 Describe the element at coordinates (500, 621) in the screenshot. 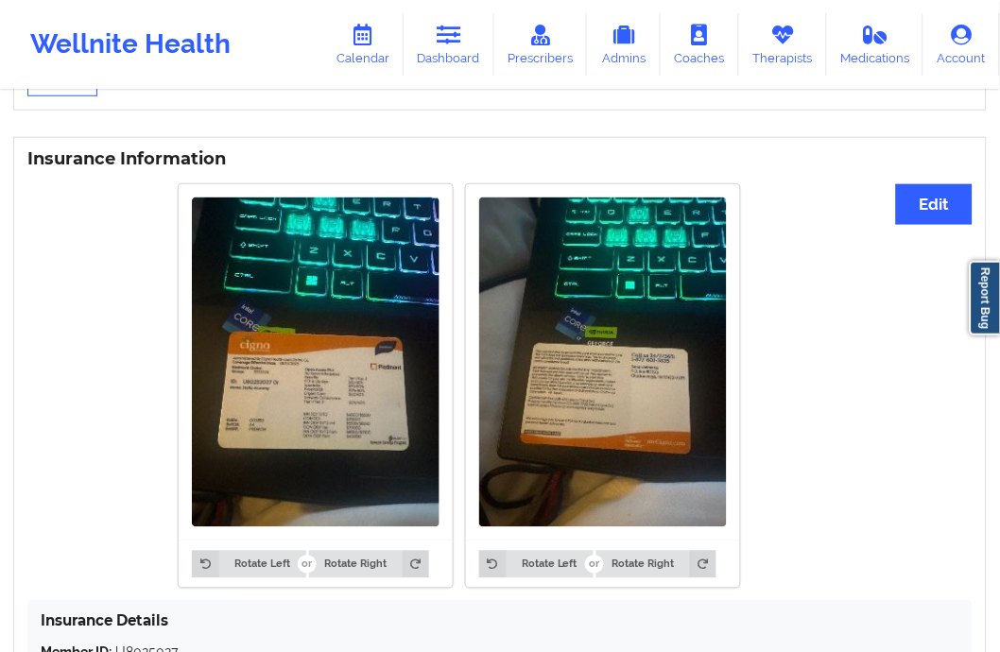

I see `h4: Insurance Details` at that location.